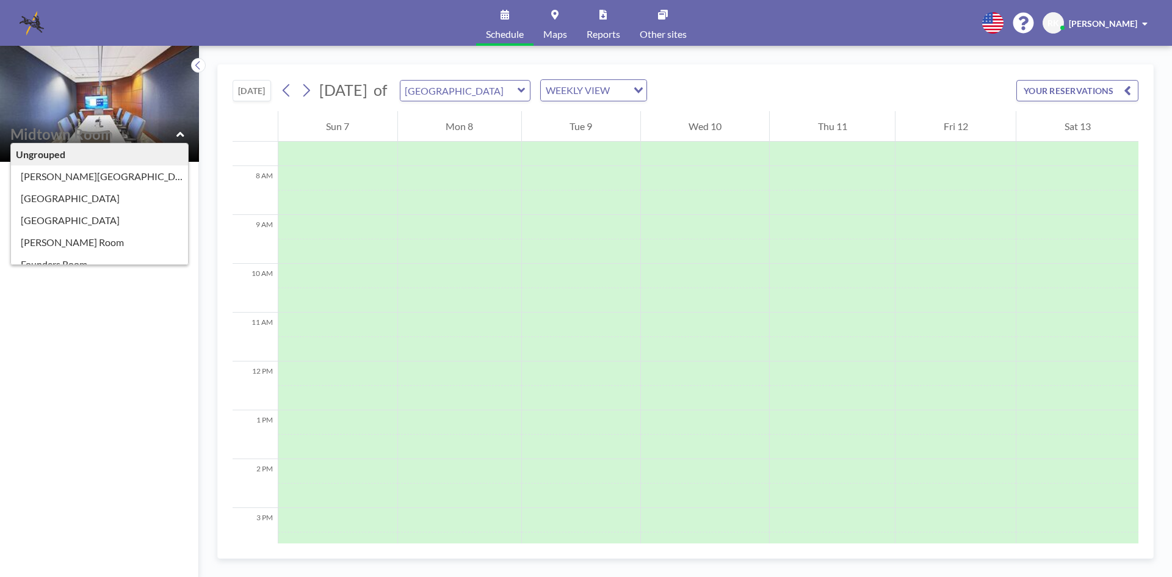  Describe the element at coordinates (26, 150) in the screenshot. I see `span: Floor: 8` at that location.